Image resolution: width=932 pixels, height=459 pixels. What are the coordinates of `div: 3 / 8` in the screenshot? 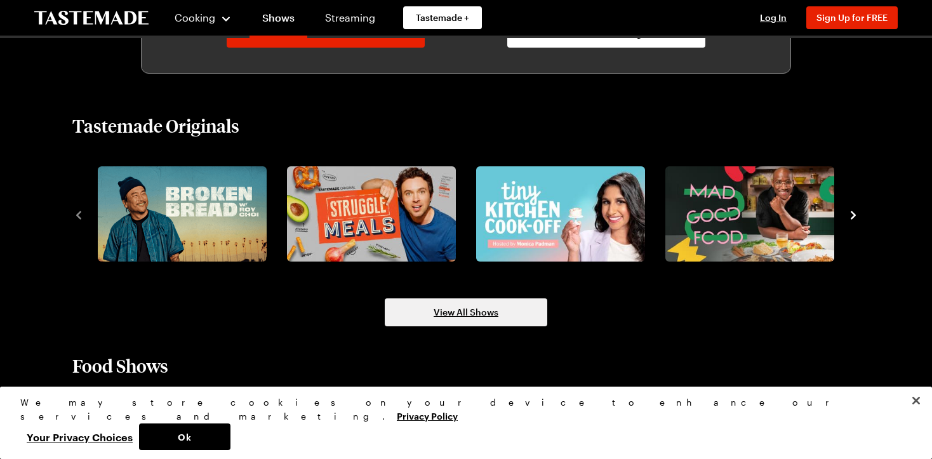 It's located at (566, 214).